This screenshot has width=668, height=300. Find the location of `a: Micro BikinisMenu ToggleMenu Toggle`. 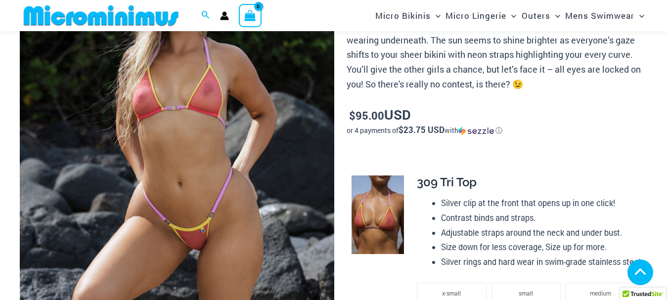

a: Micro BikinisMenu ToggleMenu Toggle is located at coordinates (408, 15).